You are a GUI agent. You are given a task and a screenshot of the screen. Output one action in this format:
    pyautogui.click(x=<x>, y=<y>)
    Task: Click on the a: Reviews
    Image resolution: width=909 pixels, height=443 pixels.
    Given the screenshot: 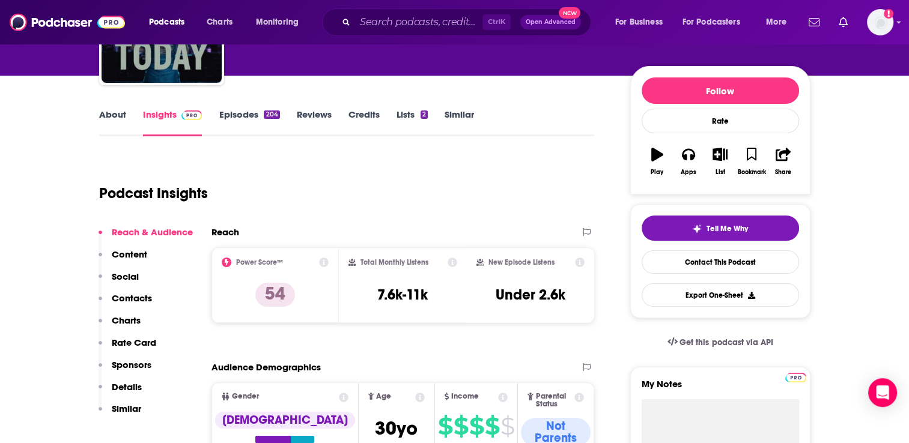 What is the action you would take?
    pyautogui.click(x=314, y=123)
    